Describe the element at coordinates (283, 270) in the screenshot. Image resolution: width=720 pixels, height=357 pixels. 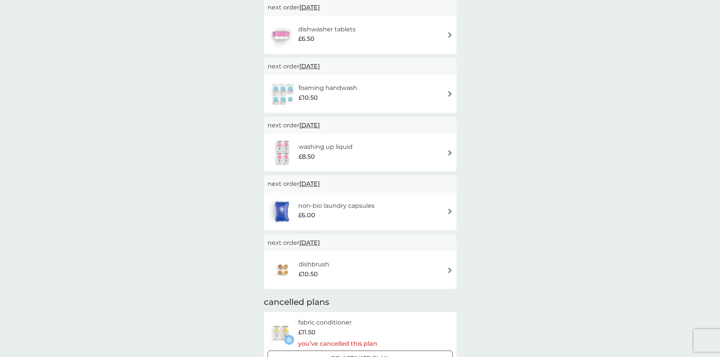
I see `img: dishbrush` at that location.